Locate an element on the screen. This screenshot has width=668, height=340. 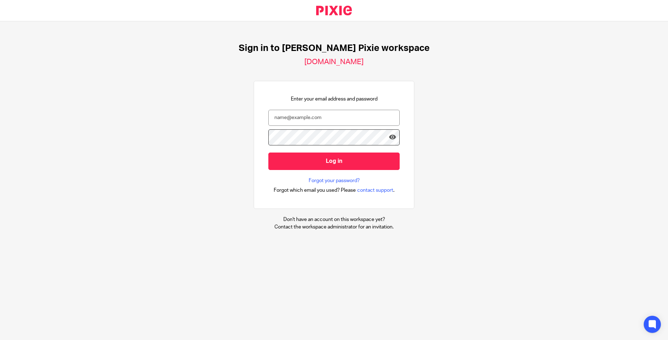
p: Contact the workspace administrator for an invitation. is located at coordinates (334, 227).